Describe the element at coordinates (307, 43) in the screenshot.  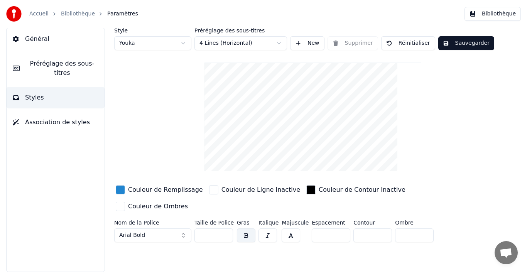
I see `button: New` at that location.